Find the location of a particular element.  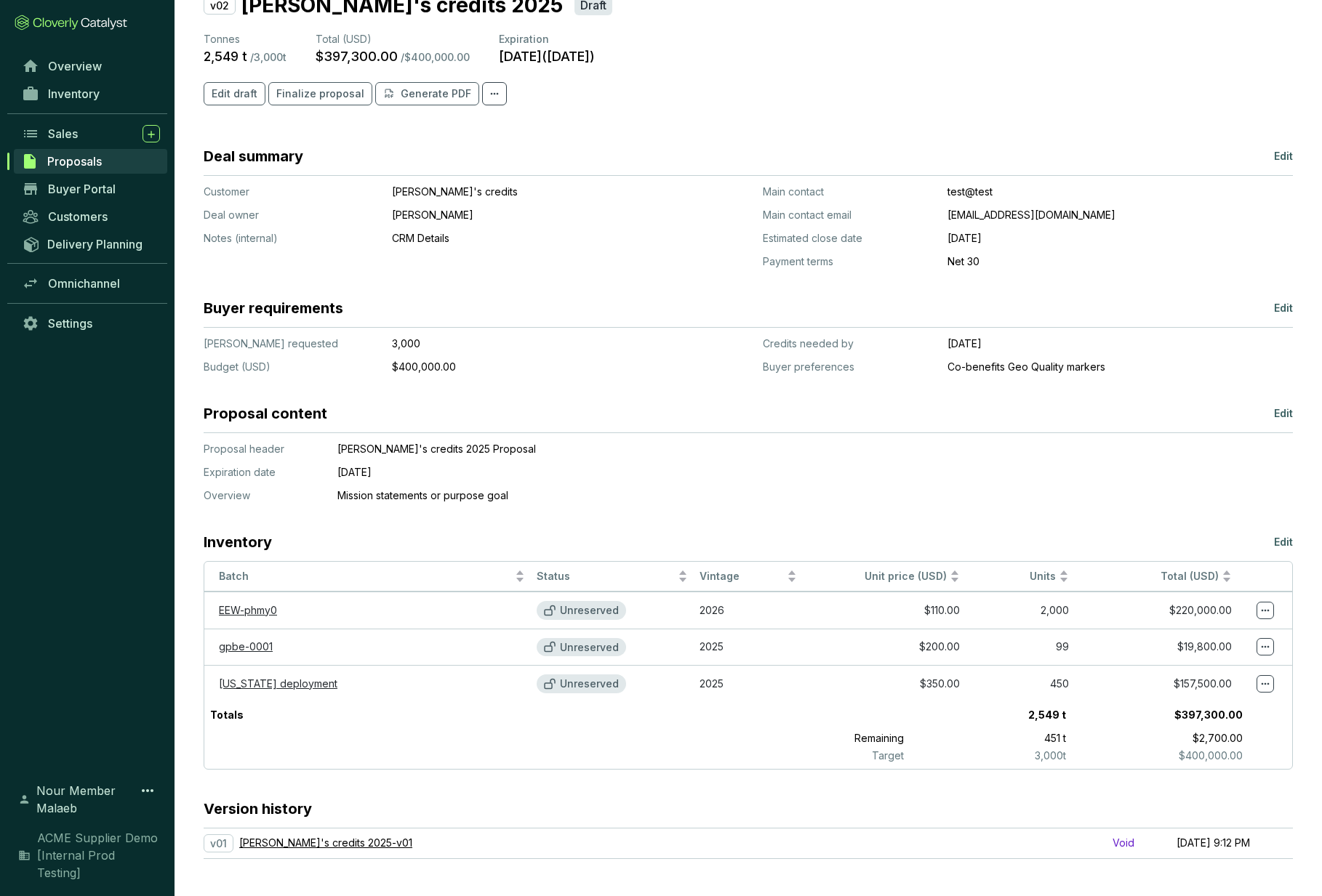

p: Customer is located at coordinates (292, 192).